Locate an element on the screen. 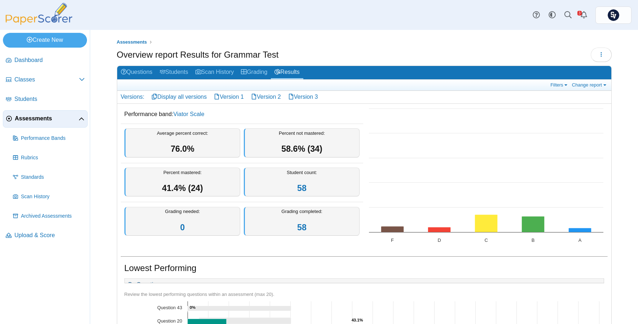  span: Classes is located at coordinates (47, 80).